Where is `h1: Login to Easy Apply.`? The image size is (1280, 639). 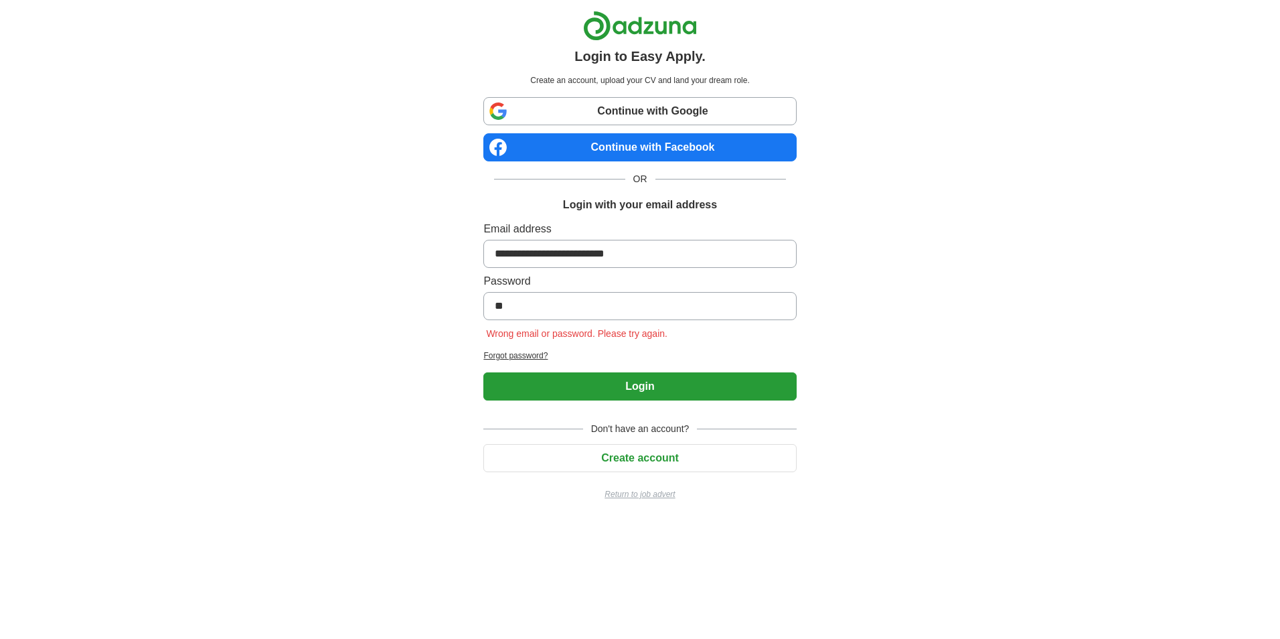
h1: Login to Easy Apply. is located at coordinates (640, 56).